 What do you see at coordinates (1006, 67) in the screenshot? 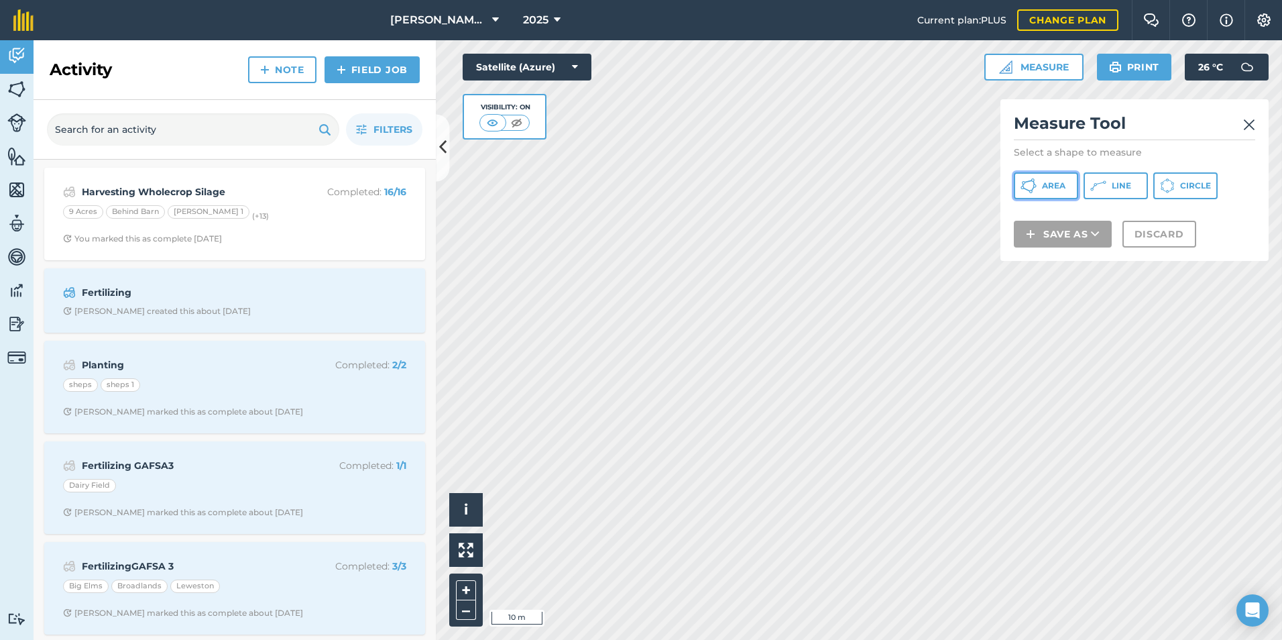
I see `img: Ruler icon` at bounding box center [1006, 67].